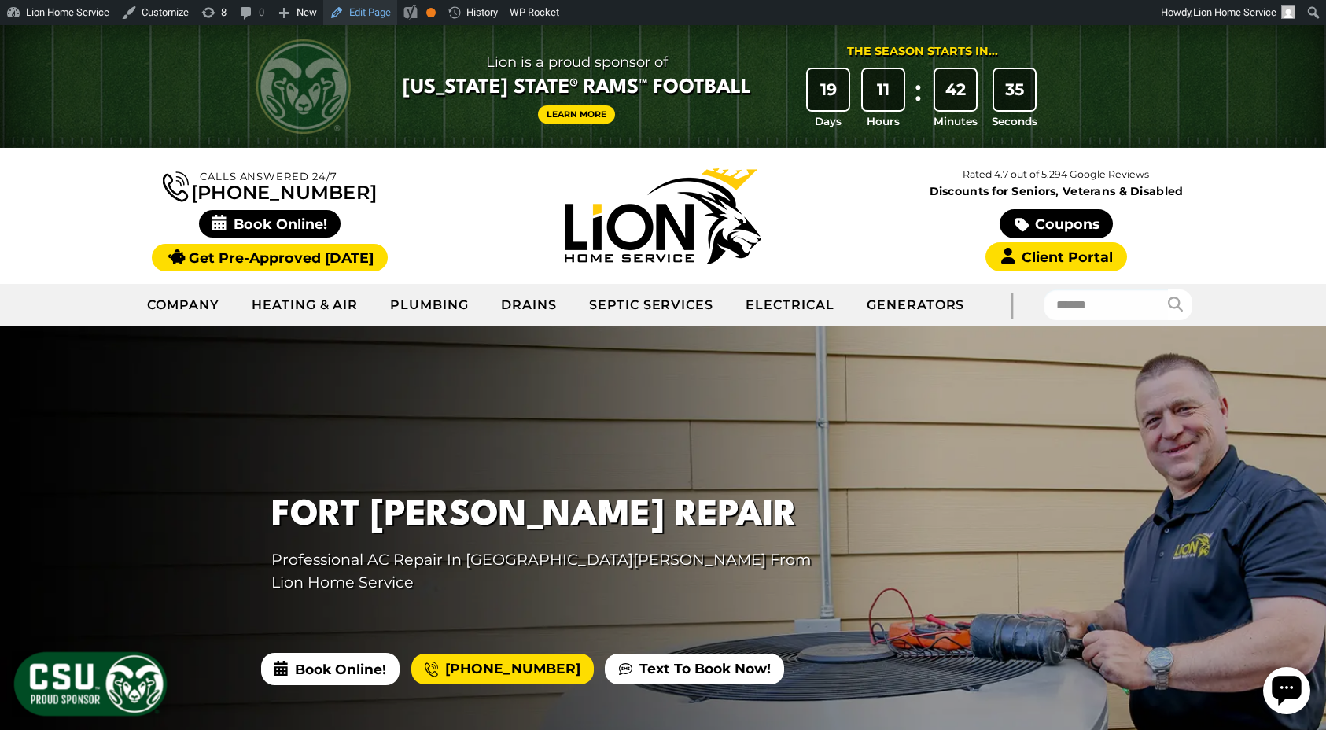 Image resolution: width=1326 pixels, height=730 pixels. I want to click on a: Heating & Air, so click(305, 305).